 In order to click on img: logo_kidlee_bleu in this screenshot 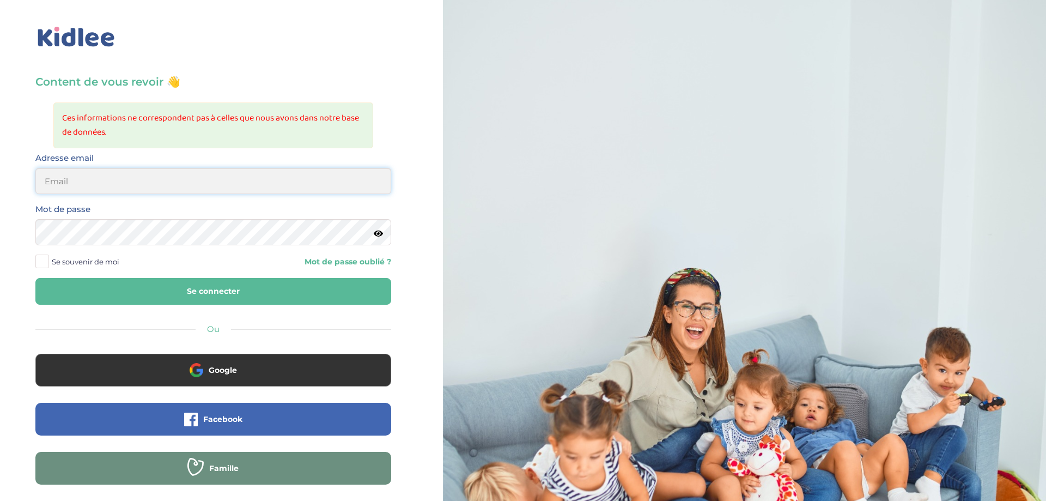, I will do `click(76, 37)`.